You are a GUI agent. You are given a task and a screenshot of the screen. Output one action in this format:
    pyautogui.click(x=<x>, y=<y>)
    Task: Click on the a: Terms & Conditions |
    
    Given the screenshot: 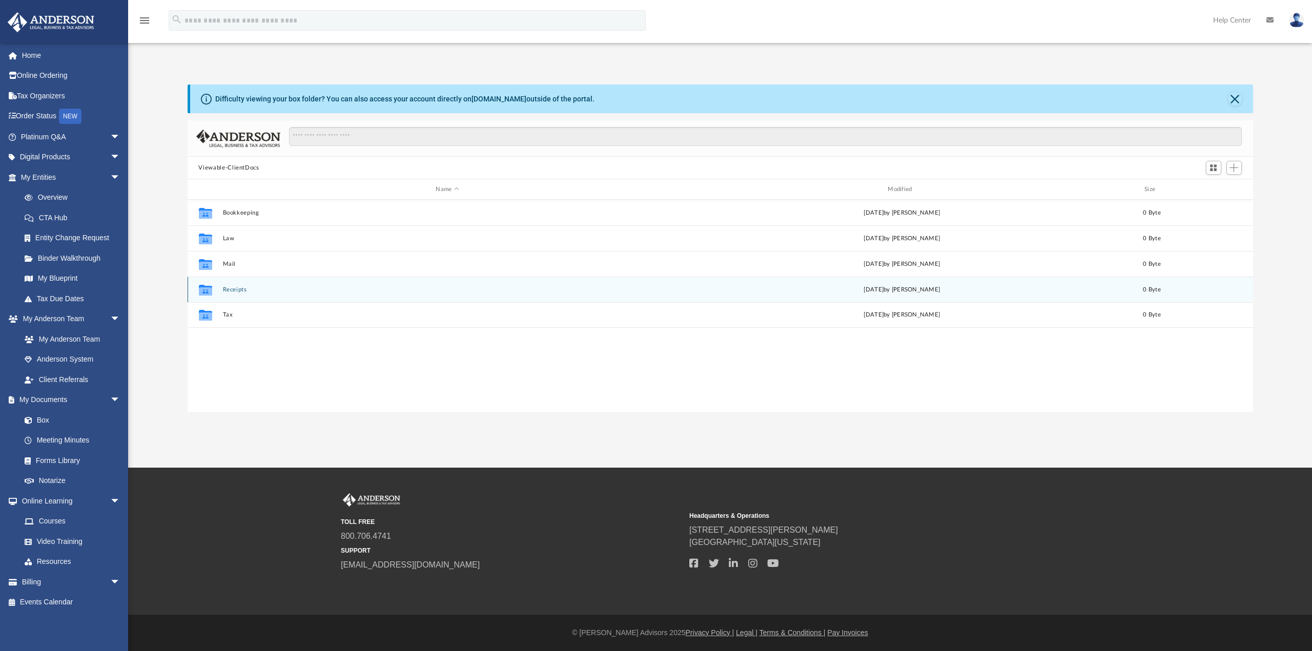 What is the action you would take?
    pyautogui.click(x=792, y=633)
    